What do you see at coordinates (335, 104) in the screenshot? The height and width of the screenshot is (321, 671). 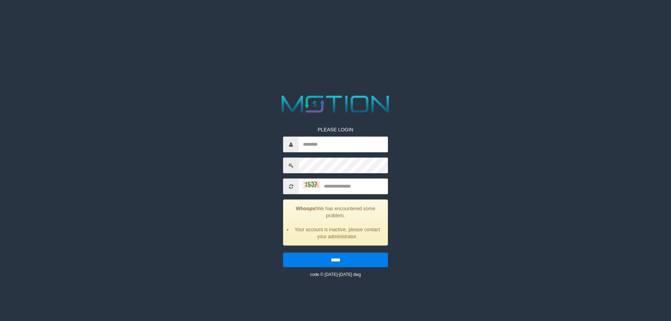 I see `img: MOTION_logo.png` at bounding box center [335, 104].